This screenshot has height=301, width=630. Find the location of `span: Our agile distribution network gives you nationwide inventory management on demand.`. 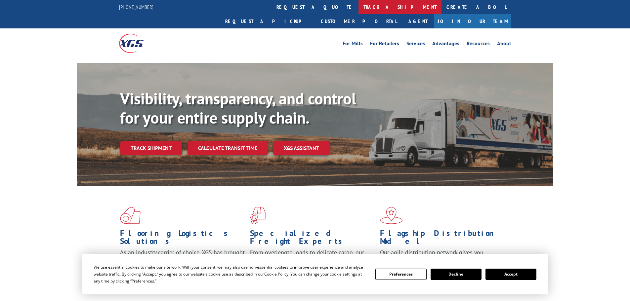

span: Our agile distribution network gives you nationwide inventory management on demand. is located at coordinates (441, 256).